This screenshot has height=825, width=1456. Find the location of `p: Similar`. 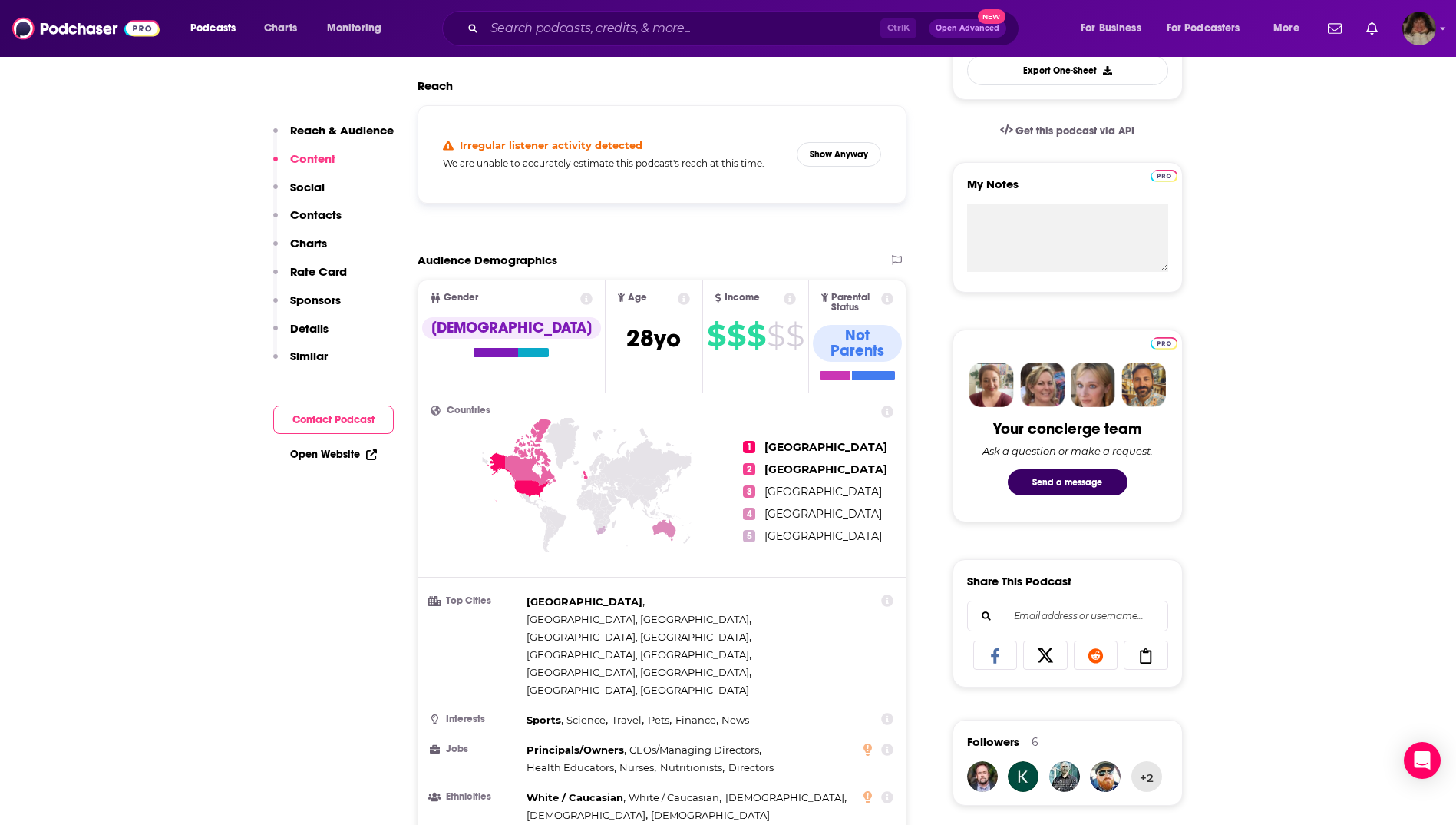

p: Similar is located at coordinates (309, 355).